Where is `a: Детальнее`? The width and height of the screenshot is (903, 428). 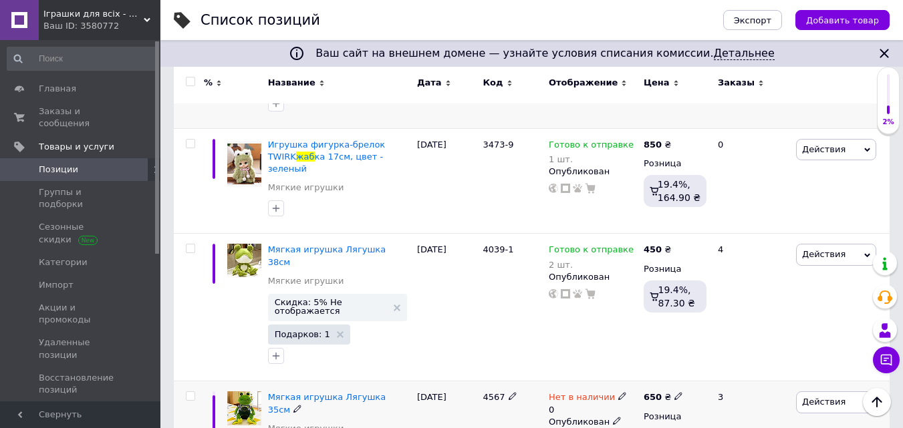
a: Детальнее is located at coordinates (744, 53).